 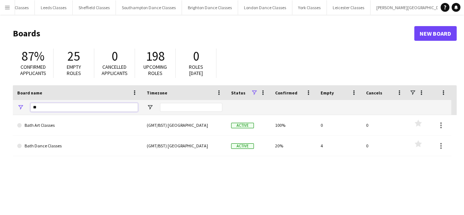 What do you see at coordinates (77, 146) in the screenshot?
I see `a: Bath Dance Classes` at bounding box center [77, 146].